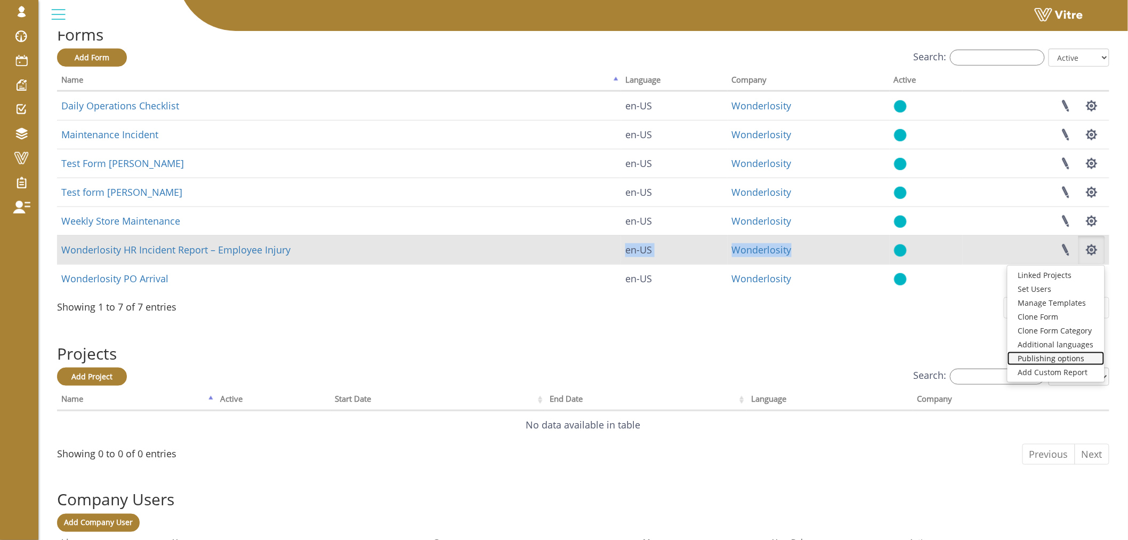 The width and height of the screenshot is (1128, 540). What do you see at coordinates (583, 353) in the screenshot?
I see `h2: Projects` at bounding box center [583, 353].